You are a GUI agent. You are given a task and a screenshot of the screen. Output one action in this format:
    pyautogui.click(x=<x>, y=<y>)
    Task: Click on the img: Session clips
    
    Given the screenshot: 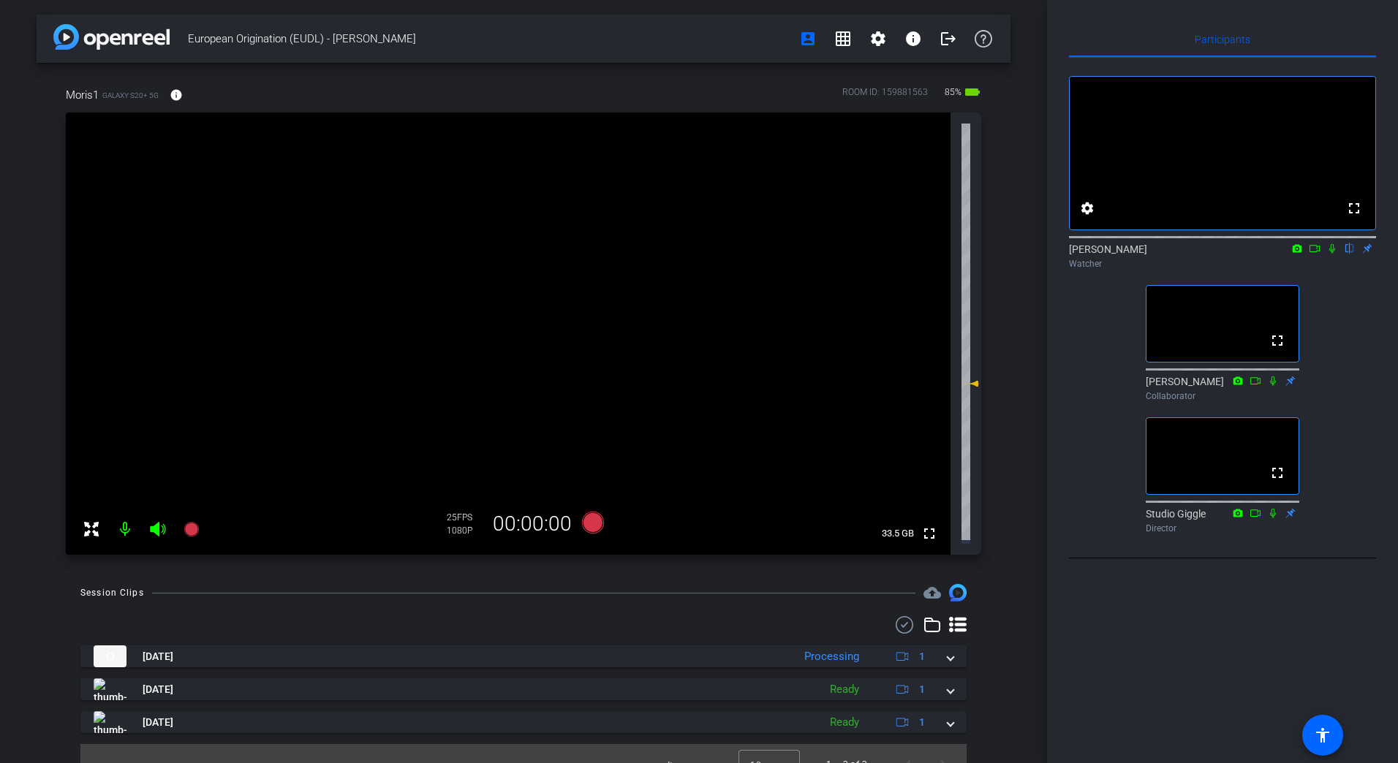 What is the action you would take?
    pyautogui.click(x=958, y=593)
    